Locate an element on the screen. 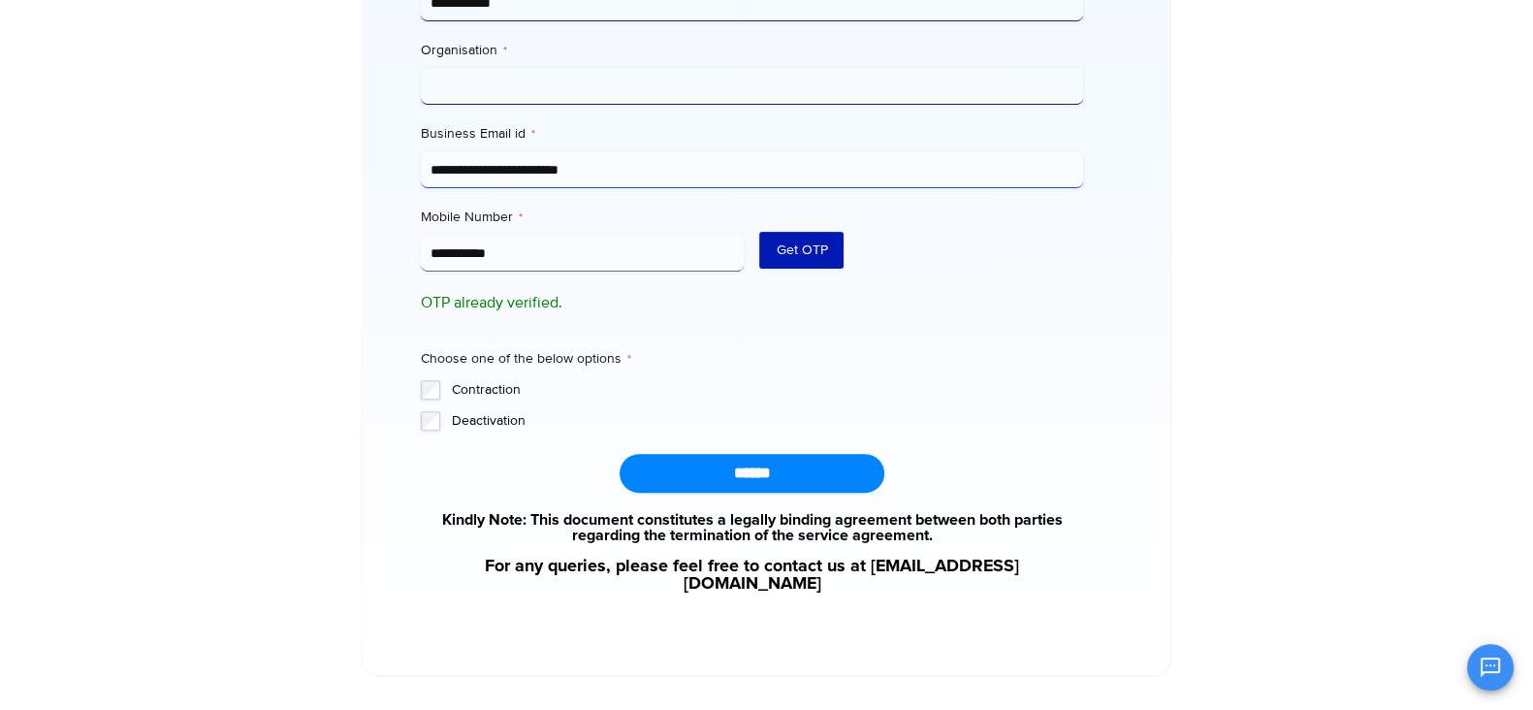 The image size is (1533, 710). label: Business Email id is located at coordinates (751, 134).